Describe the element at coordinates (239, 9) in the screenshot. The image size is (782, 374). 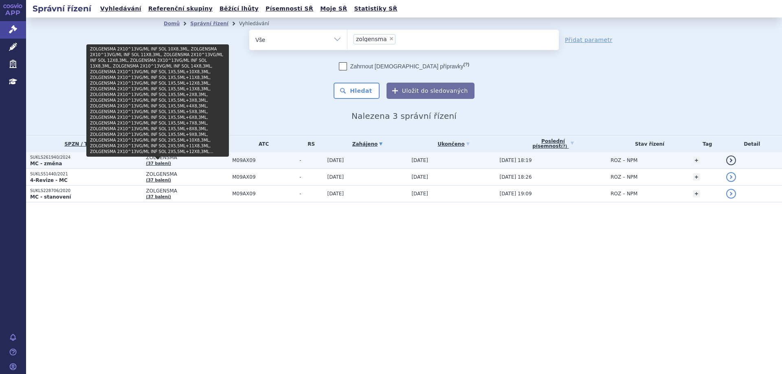
I see `a: Běžící lhůty` at that location.